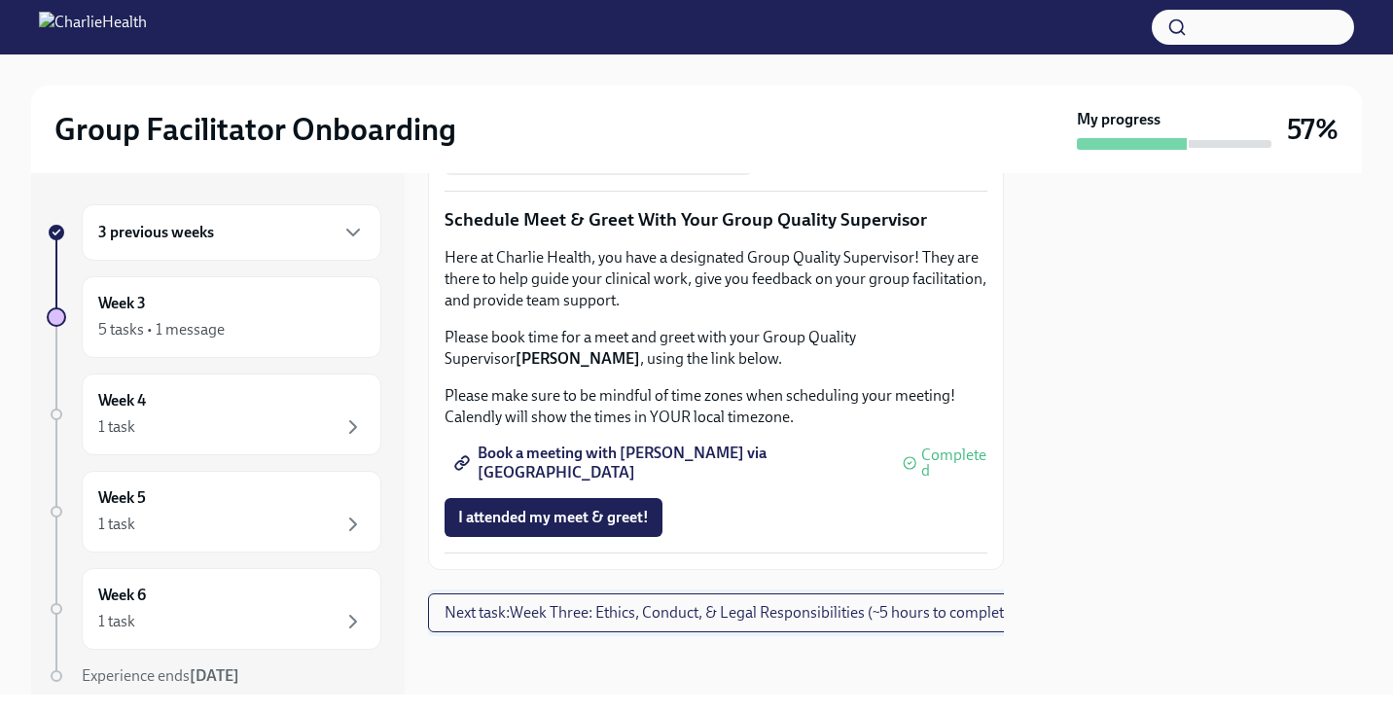  Describe the element at coordinates (214, 415) in the screenshot. I see `a: Week 41 task` at that location.